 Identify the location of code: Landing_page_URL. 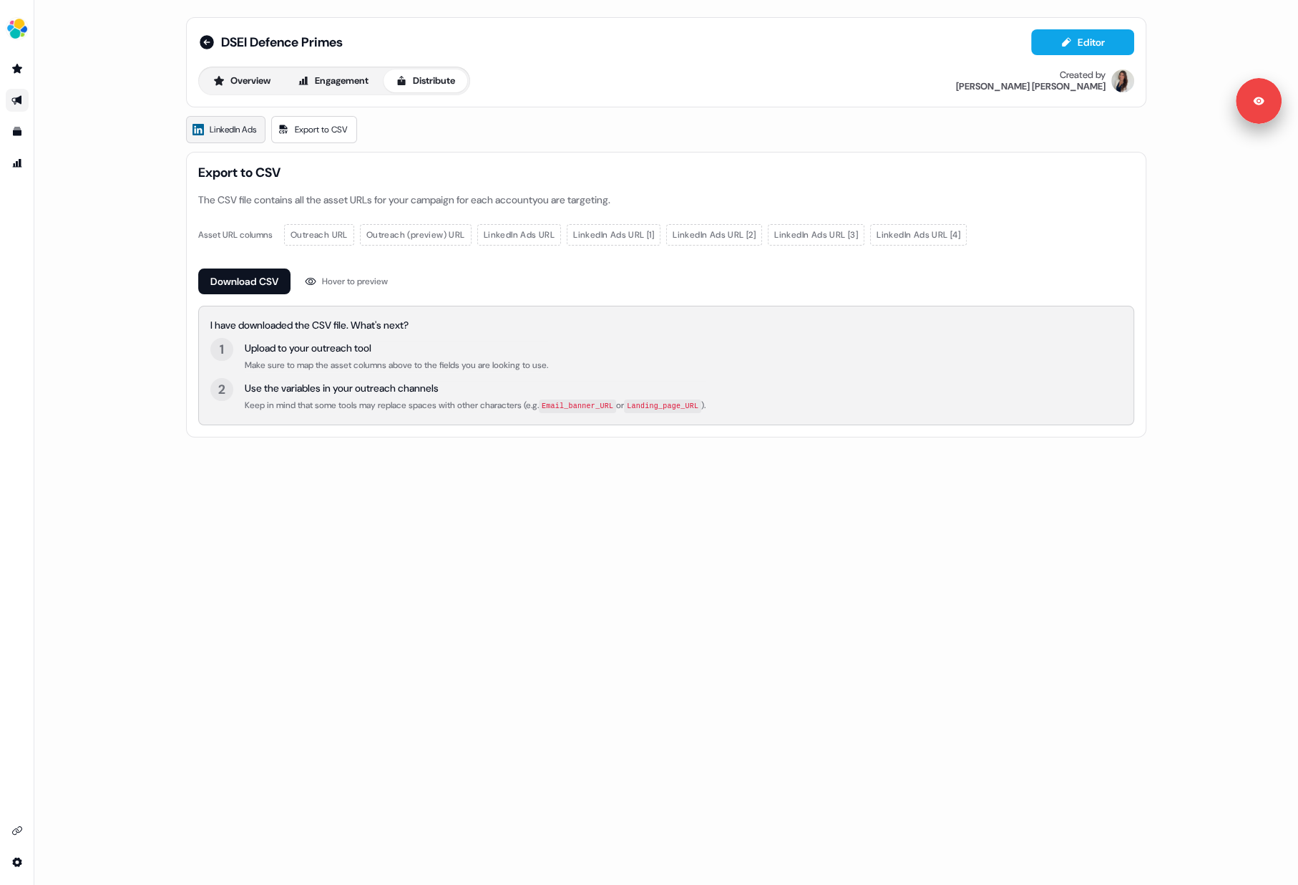
(663, 406).